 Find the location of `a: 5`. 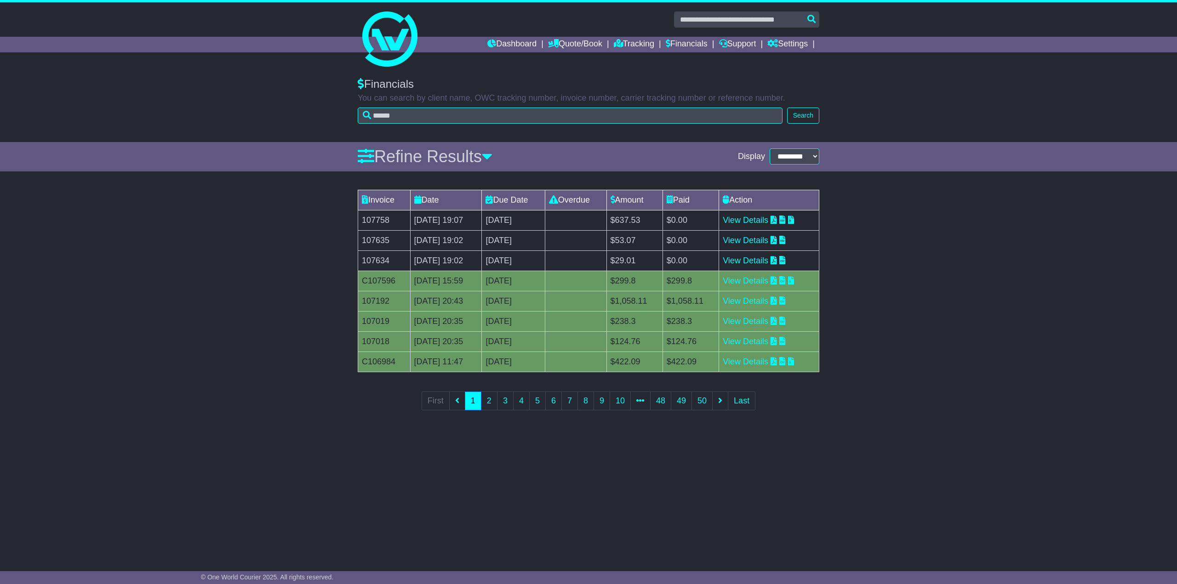

a: 5 is located at coordinates (537, 401).